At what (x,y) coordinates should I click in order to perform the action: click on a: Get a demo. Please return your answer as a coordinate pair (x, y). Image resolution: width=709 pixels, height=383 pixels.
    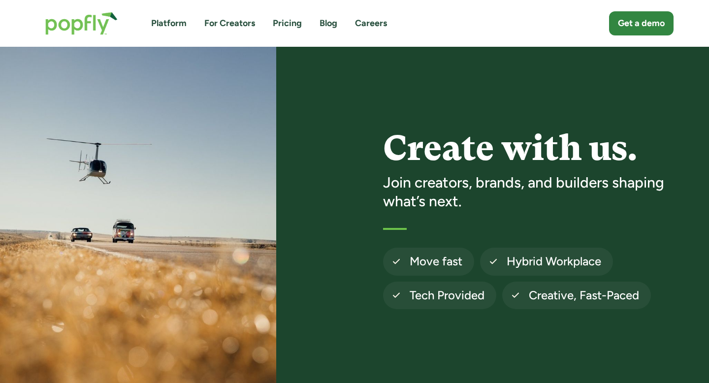
    Looking at the image, I should click on (641, 23).